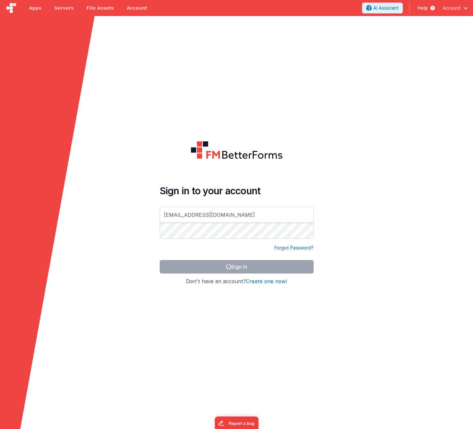 The image size is (473, 429). What do you see at coordinates (237, 267) in the screenshot?
I see `button: Sign In` at bounding box center [237, 267].